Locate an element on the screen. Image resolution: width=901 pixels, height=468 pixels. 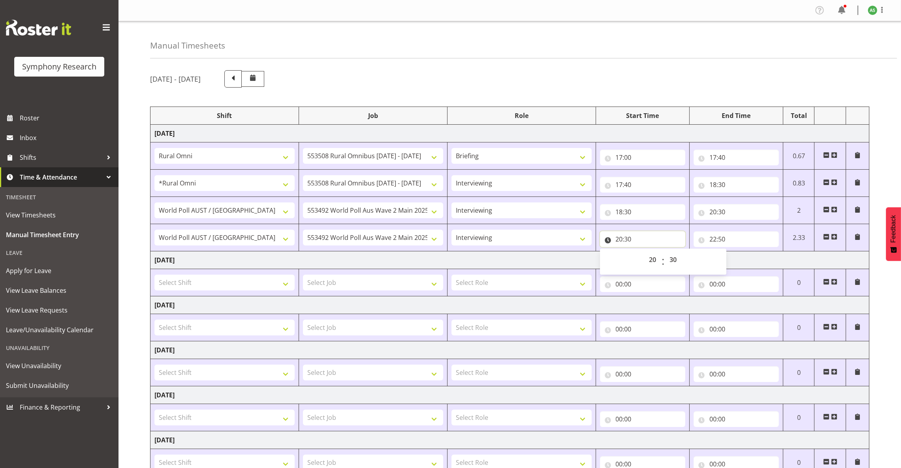
a: View Unavailability is located at coordinates (59, 366).